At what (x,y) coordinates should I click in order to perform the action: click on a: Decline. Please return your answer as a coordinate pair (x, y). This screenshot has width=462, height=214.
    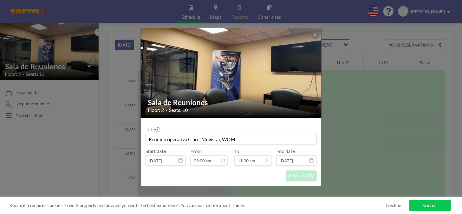
    Looking at the image, I should click on (393, 205).